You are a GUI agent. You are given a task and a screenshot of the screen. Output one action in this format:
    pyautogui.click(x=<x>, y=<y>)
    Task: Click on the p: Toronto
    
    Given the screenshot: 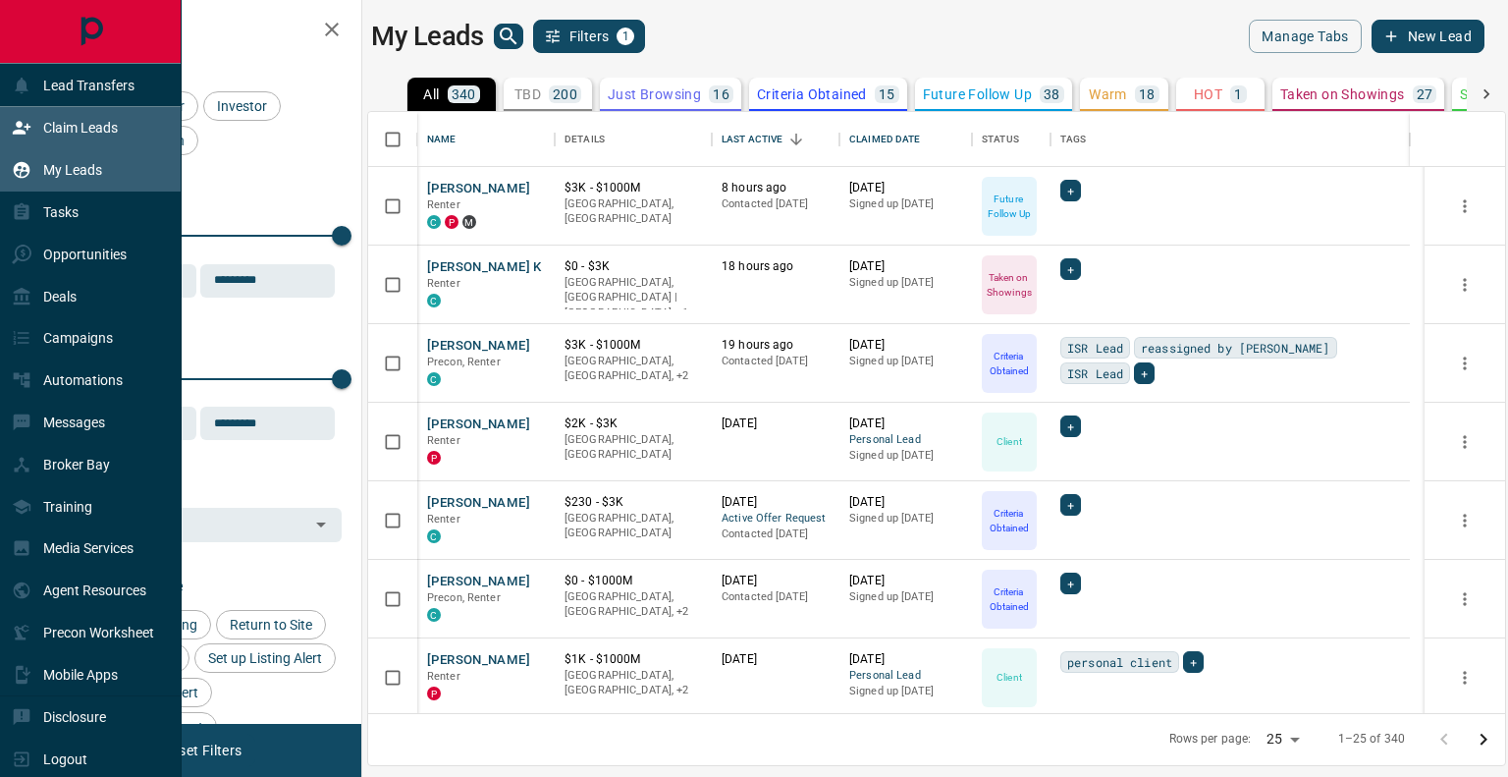 What is the action you would take?
    pyautogui.click(x=633, y=297)
    